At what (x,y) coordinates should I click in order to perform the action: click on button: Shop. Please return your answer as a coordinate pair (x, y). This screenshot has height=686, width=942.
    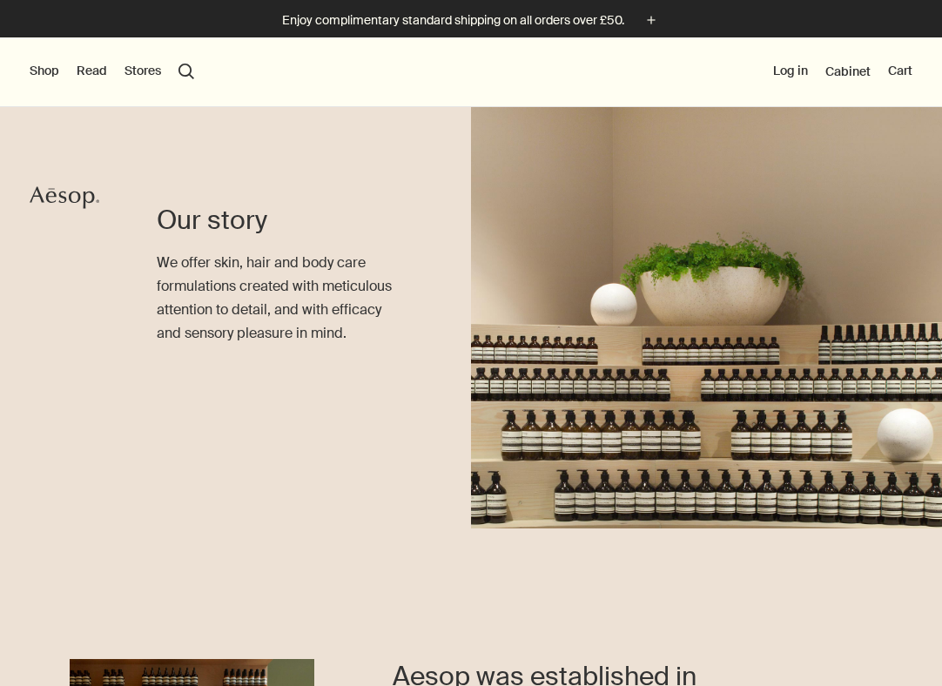
    Looking at the image, I should click on (44, 71).